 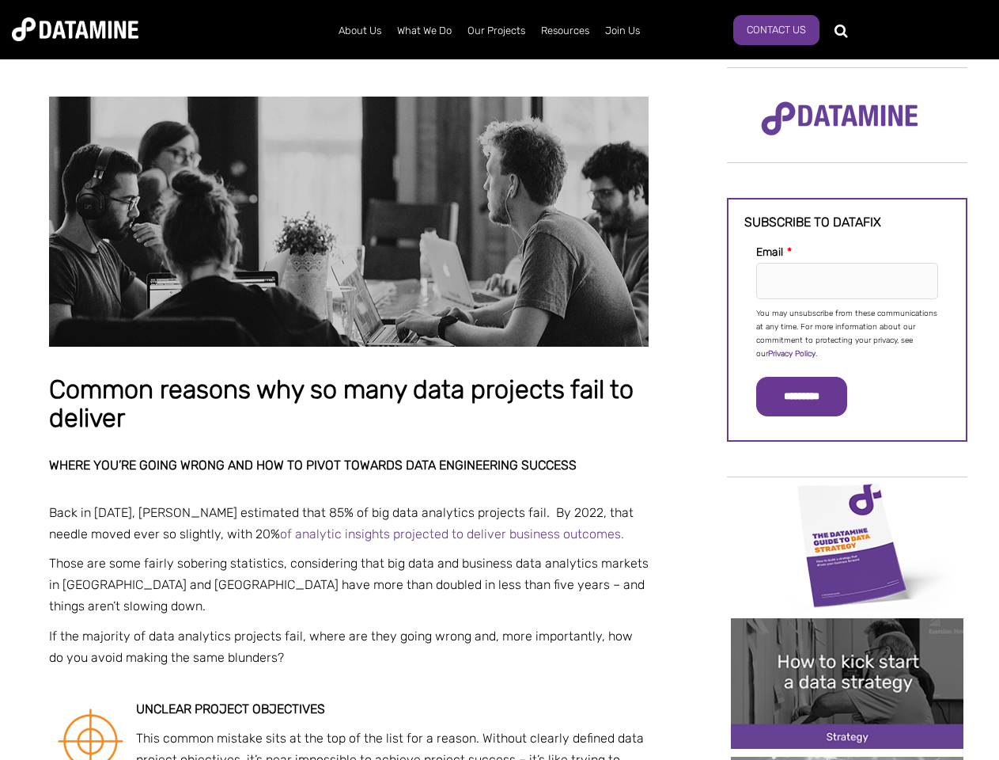 What do you see at coordinates (349, 585) in the screenshot?
I see `p: Those are some fairly sobering statistics, considering that big data and business data analytics ...` at bounding box center [349, 585].